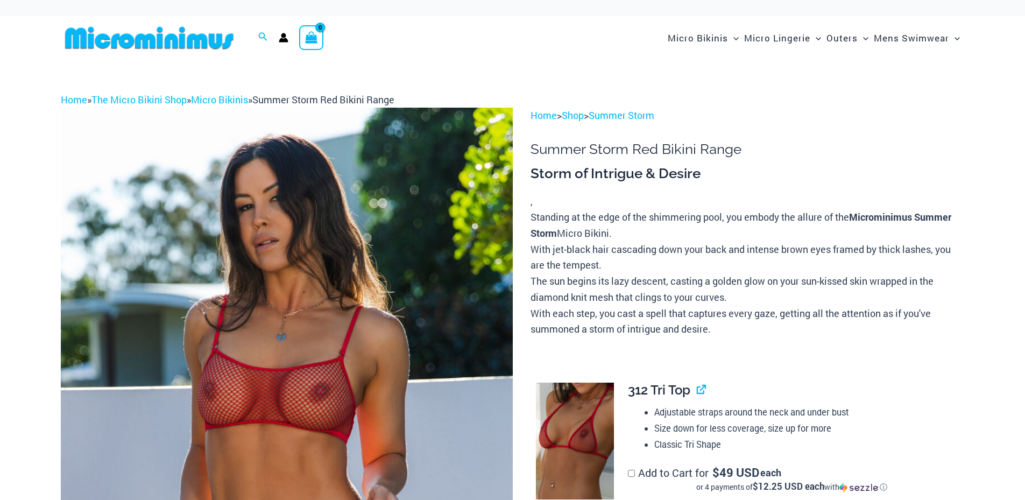 The image size is (1025, 500). What do you see at coordinates (263, 38) in the screenshot?
I see `a: Search icon link` at bounding box center [263, 38].